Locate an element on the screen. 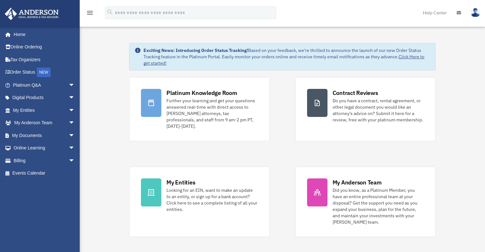 The height and width of the screenshot is (252, 485). div: Further your learning and get your questions answered real-time with direct access to [PERSON_NAM... is located at coordinates (212, 113).